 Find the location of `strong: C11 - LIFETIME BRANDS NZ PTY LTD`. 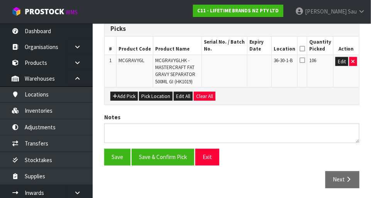

strong: C11 - LIFETIME BRANDS NZ PTY LTD is located at coordinates (238, 10).